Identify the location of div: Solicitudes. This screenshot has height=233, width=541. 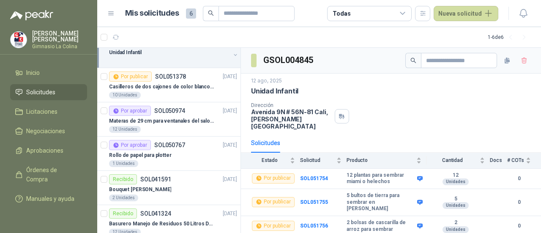
(265, 143).